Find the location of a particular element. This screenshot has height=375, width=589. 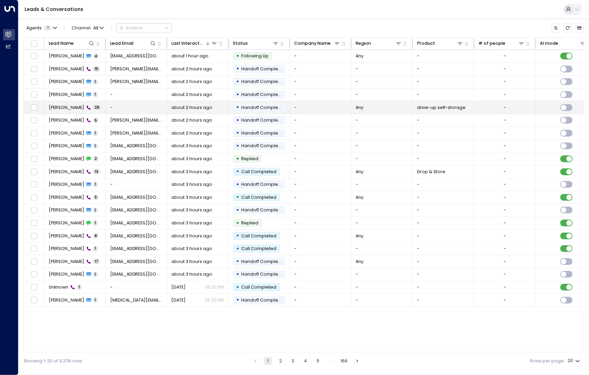

span: 28 is located at coordinates (97, 107).